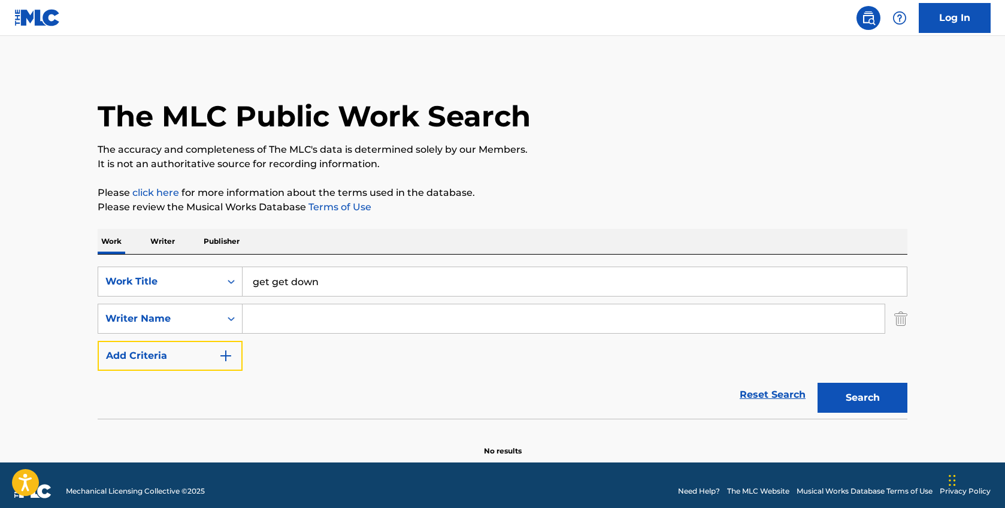  I want to click on img: help, so click(900, 18).